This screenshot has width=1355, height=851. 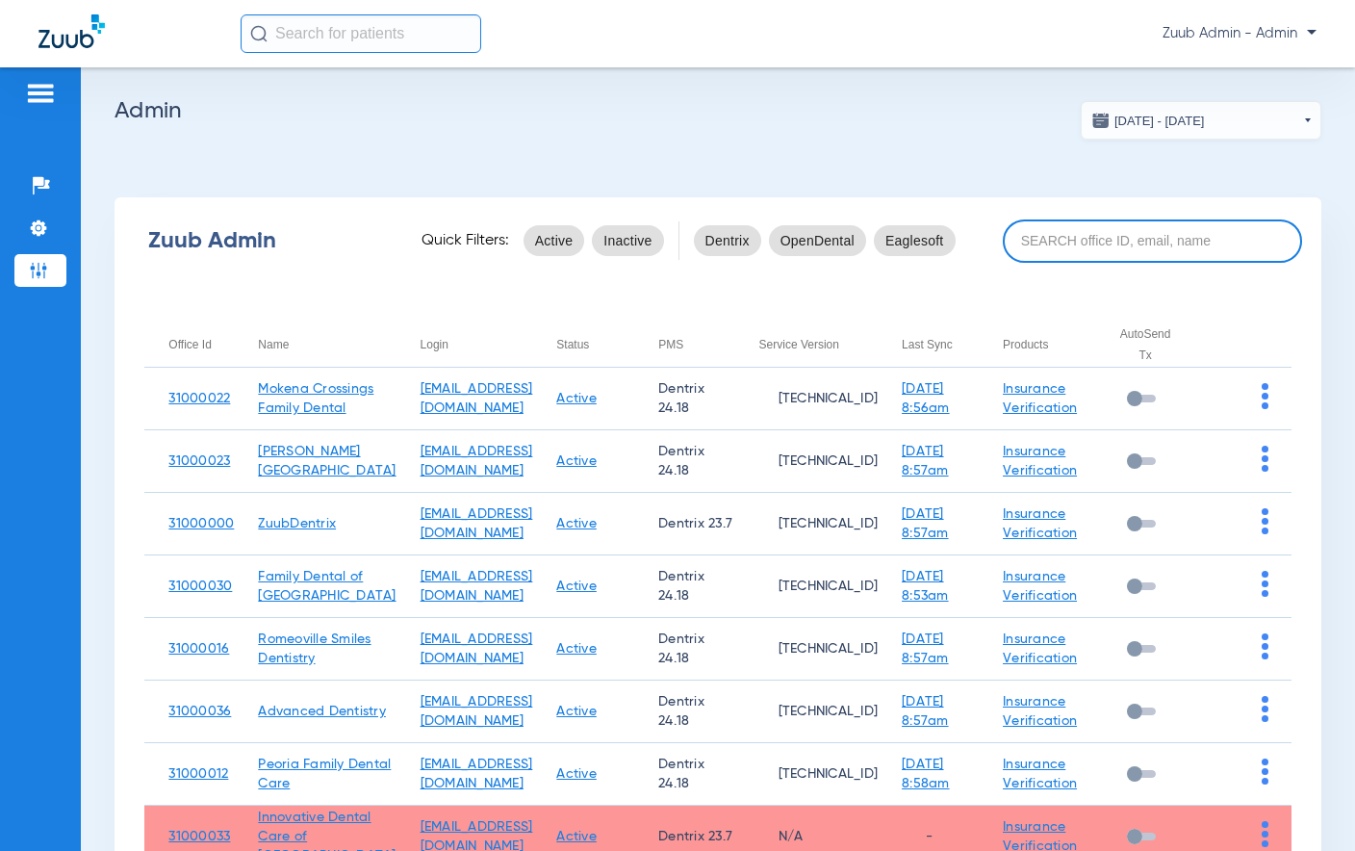 I want to click on a: Mokena Crossings Family Dental, so click(x=316, y=399).